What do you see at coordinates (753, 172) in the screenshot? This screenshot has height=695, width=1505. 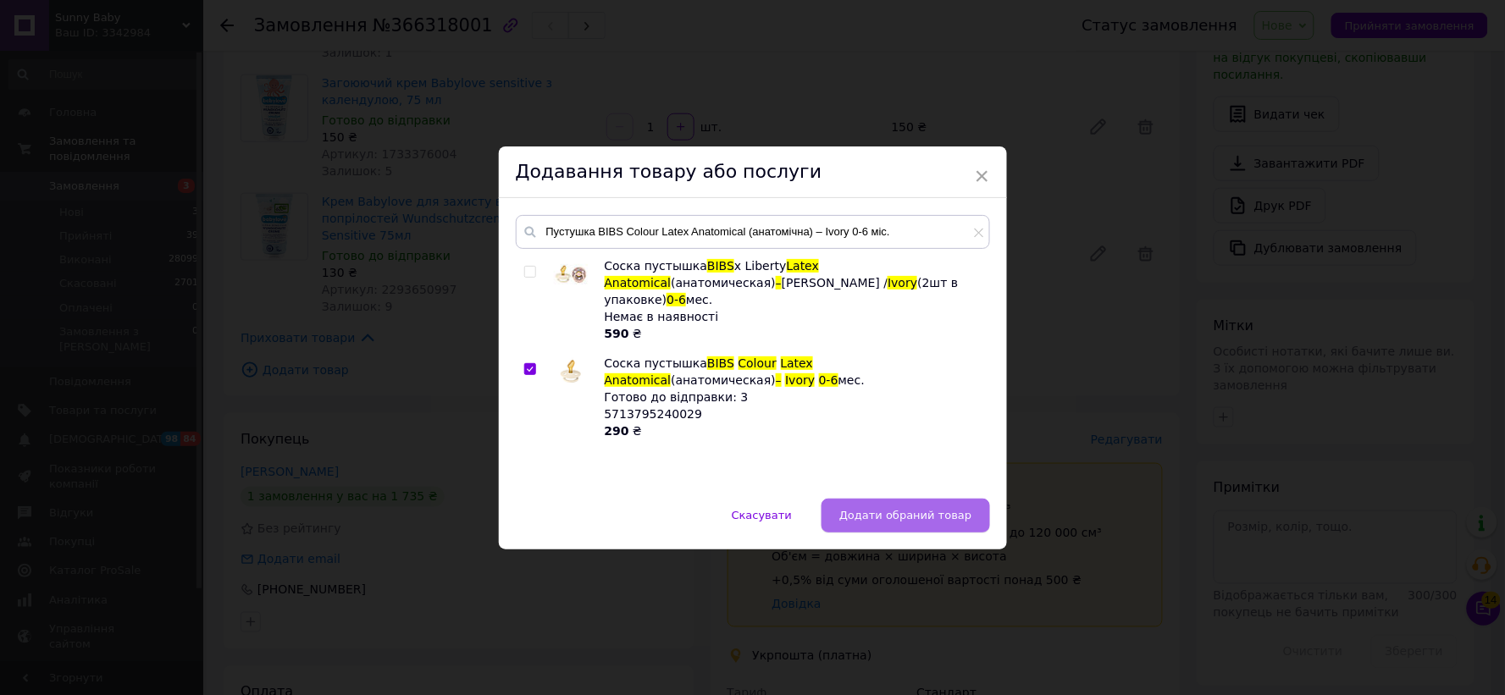 I see `div: Додавання товару або послуги` at bounding box center [753, 172].